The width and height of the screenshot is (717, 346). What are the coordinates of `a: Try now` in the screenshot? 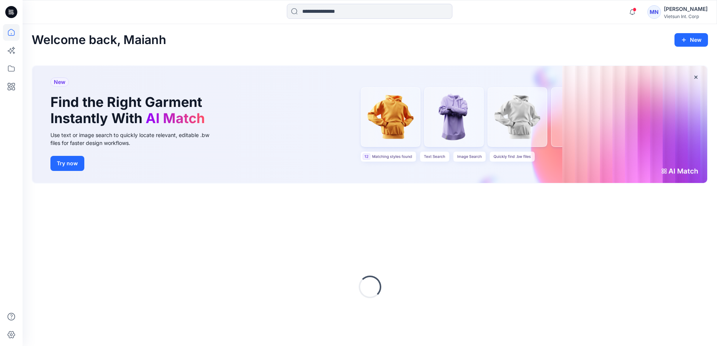 It's located at (67, 163).